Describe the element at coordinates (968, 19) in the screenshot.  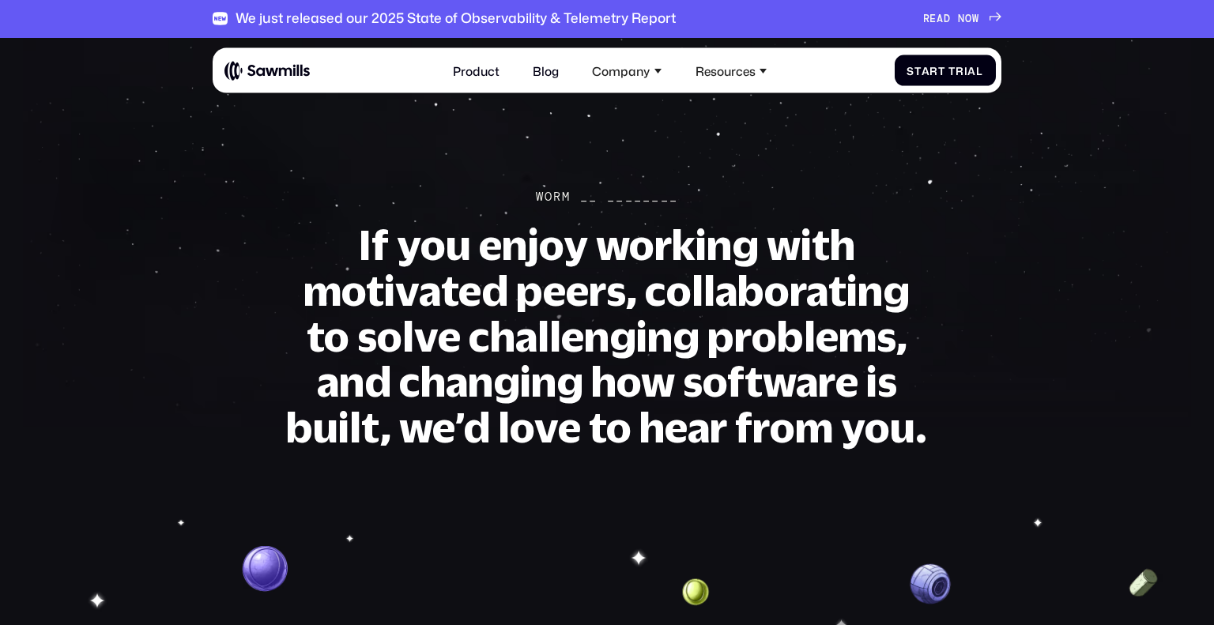
I see `span: O` at that location.